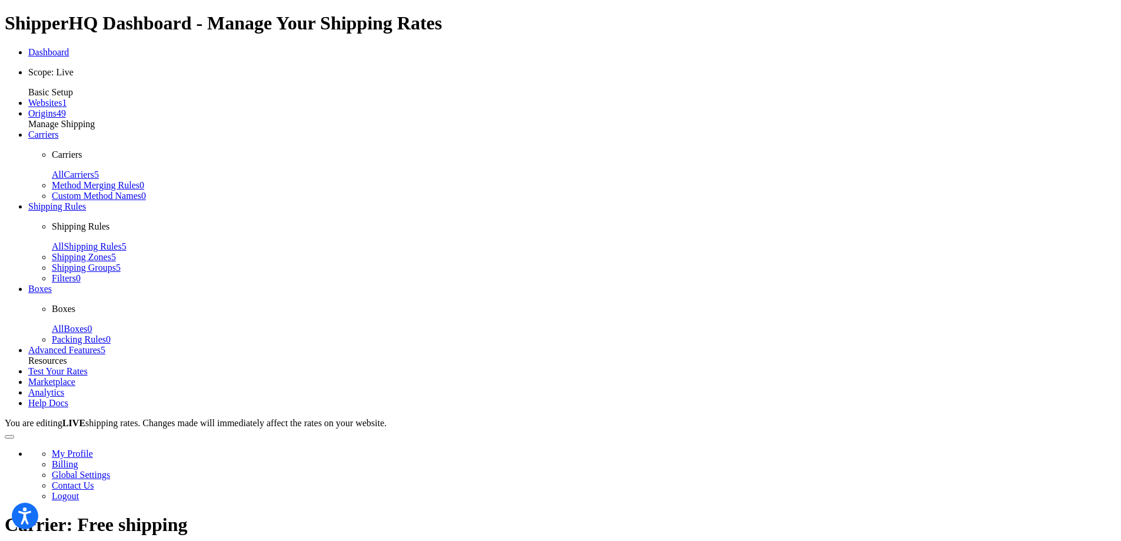 Image resolution: width=1121 pixels, height=541 pixels. Describe the element at coordinates (584, 185) in the screenshot. I see `li: Method Merging Rules` at that location.